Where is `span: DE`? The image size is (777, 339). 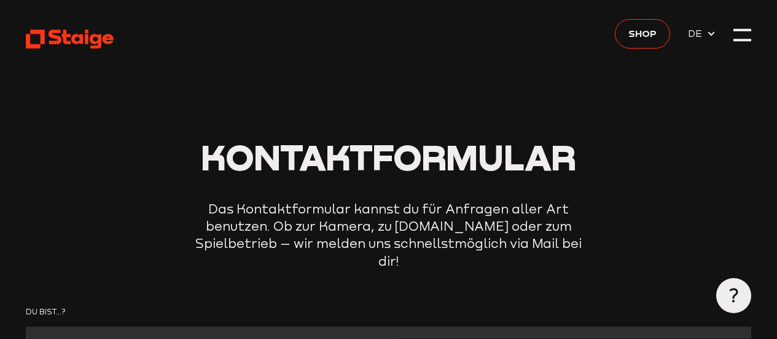
span: DE is located at coordinates (697, 33).